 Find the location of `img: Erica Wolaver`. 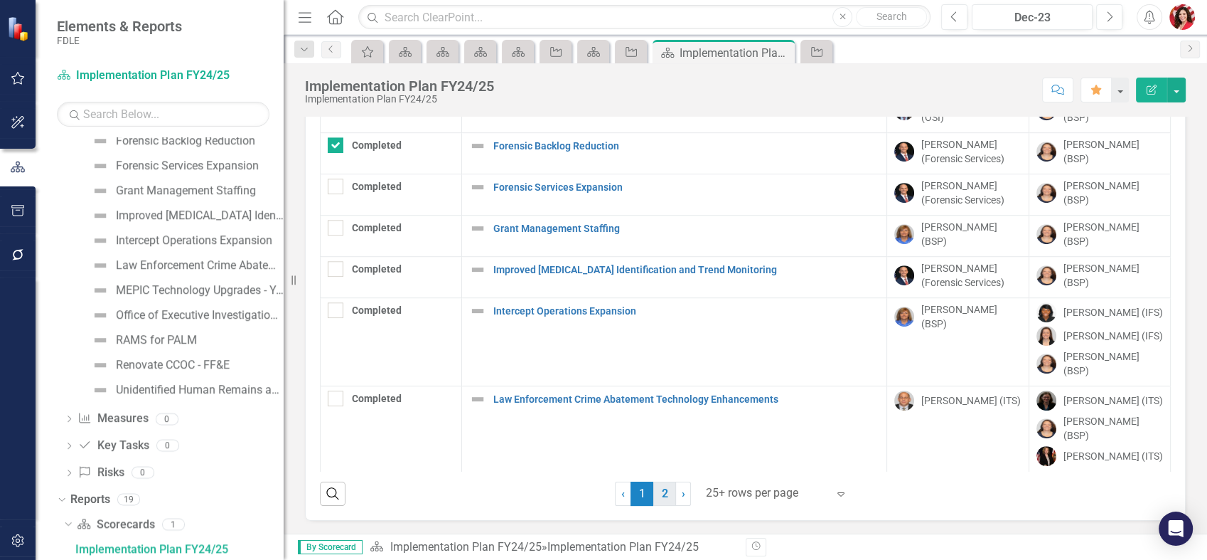

img: Erica Wolaver is located at coordinates (1047, 456).